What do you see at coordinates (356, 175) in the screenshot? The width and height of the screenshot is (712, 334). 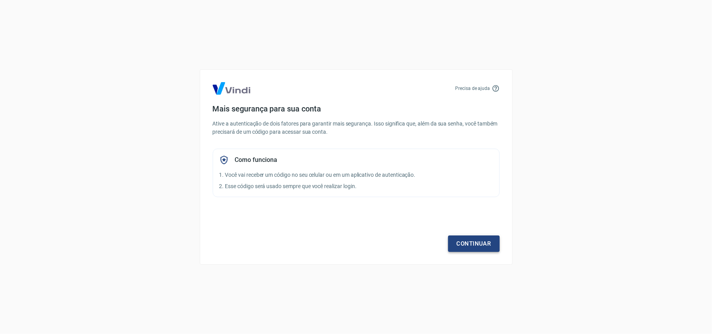 I see `p: 1. Você vai receber um código no seu celular ou em um aplicativo de autenticação.` at bounding box center [356, 175].